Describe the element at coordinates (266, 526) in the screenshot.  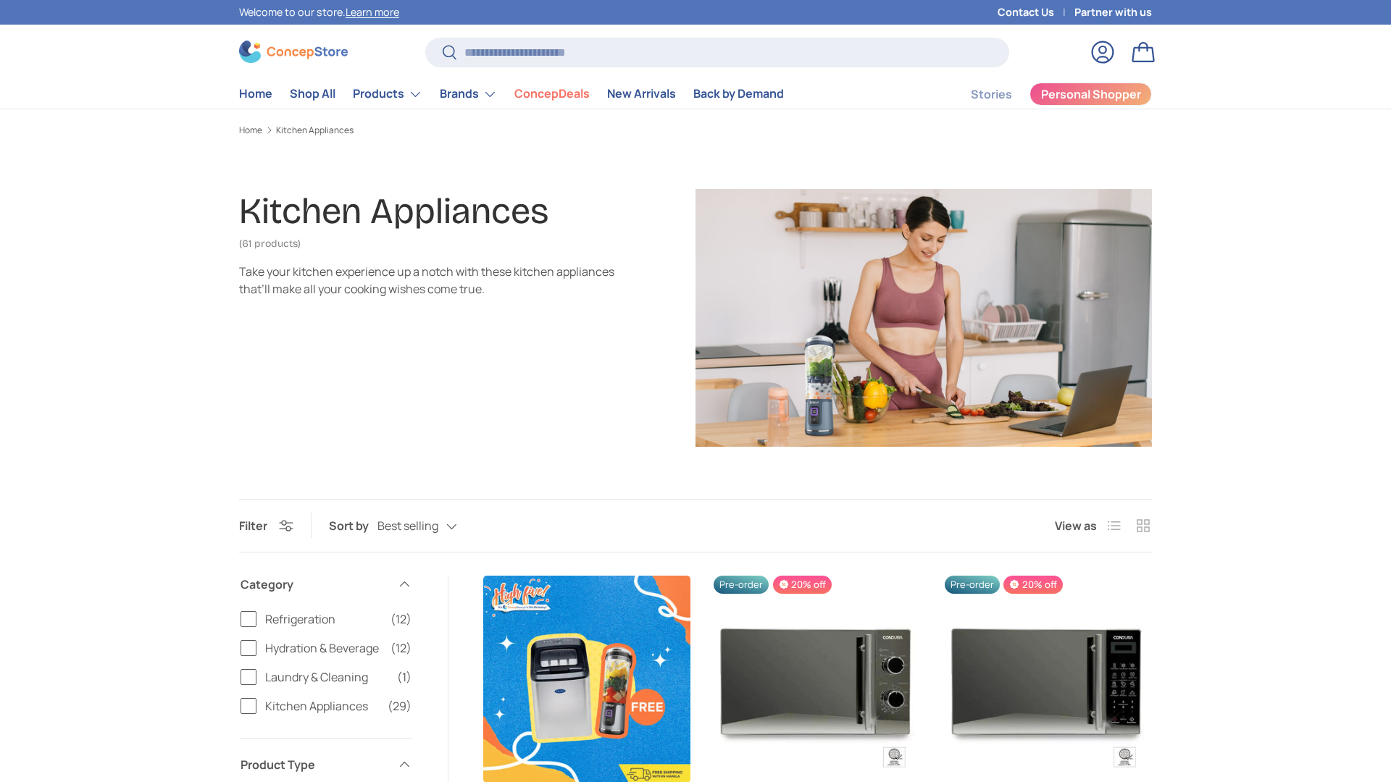
I see `button: Filter` at that location.